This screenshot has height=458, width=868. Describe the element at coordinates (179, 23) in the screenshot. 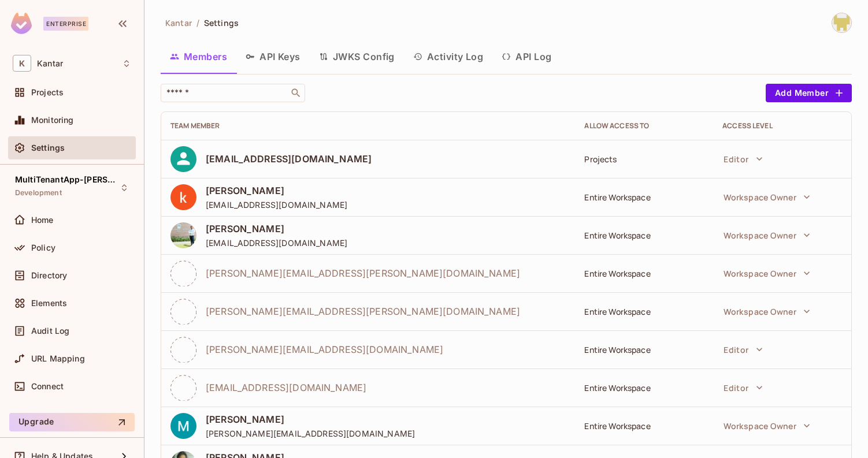

I see `span: Kantar` at that location.